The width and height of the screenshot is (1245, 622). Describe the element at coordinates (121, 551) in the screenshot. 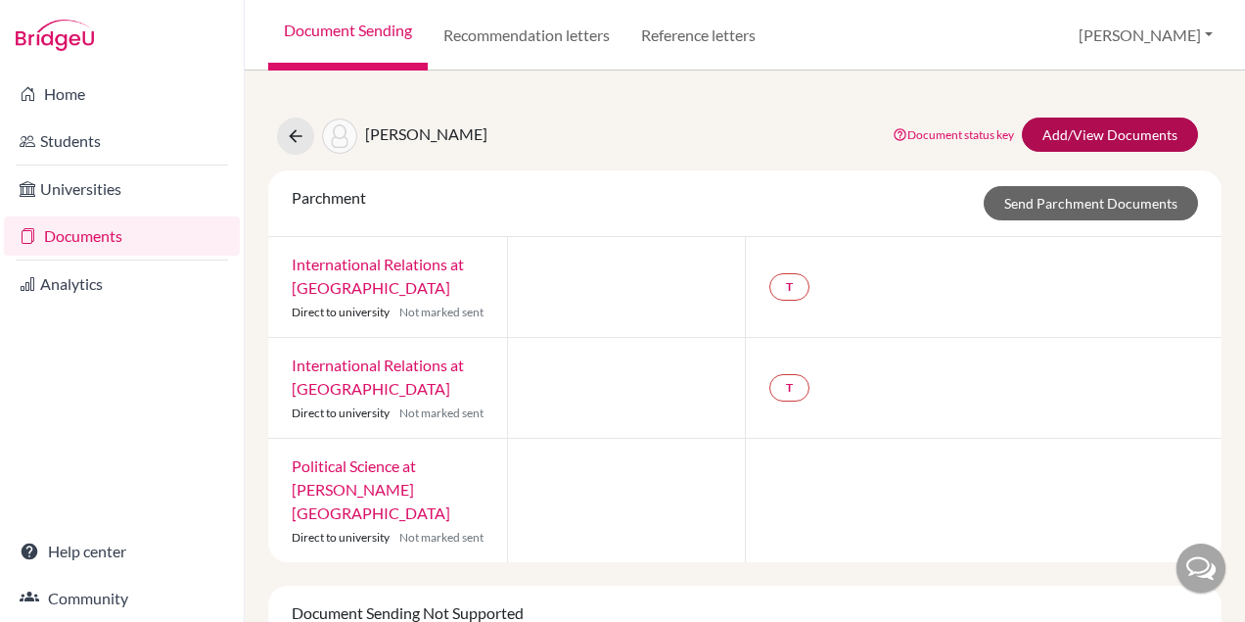

I see `a: Help center` at that location.